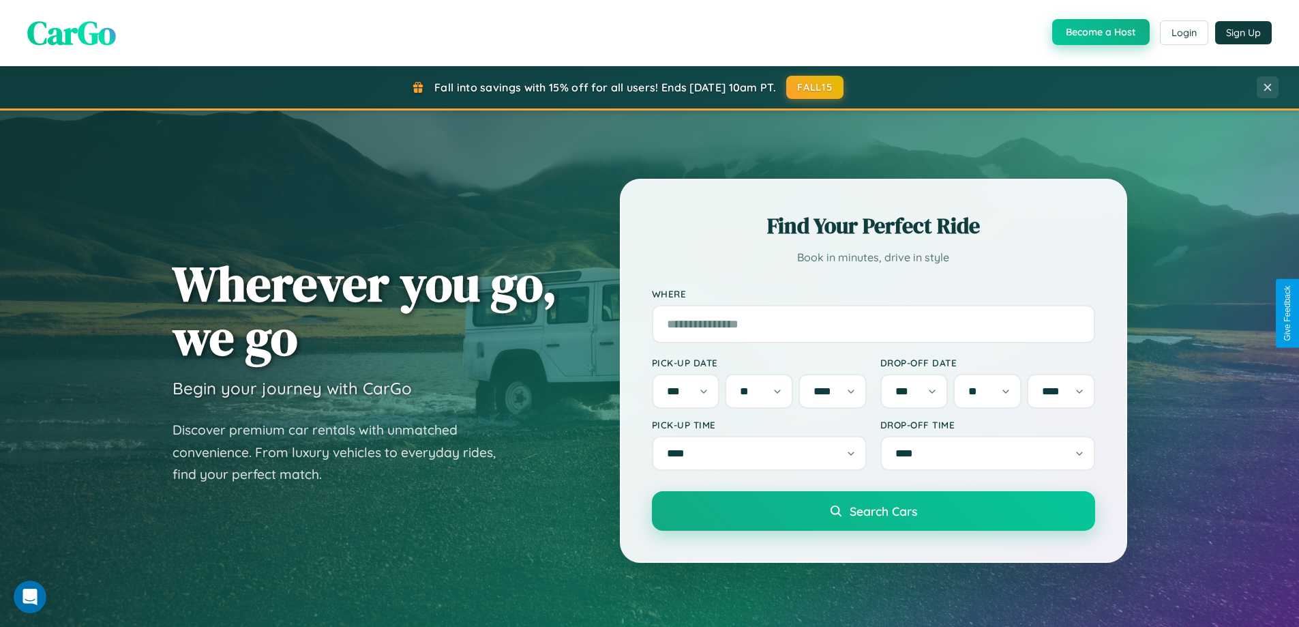  Describe the element at coordinates (759, 424) in the screenshot. I see `label: Pick-up Time` at that location.